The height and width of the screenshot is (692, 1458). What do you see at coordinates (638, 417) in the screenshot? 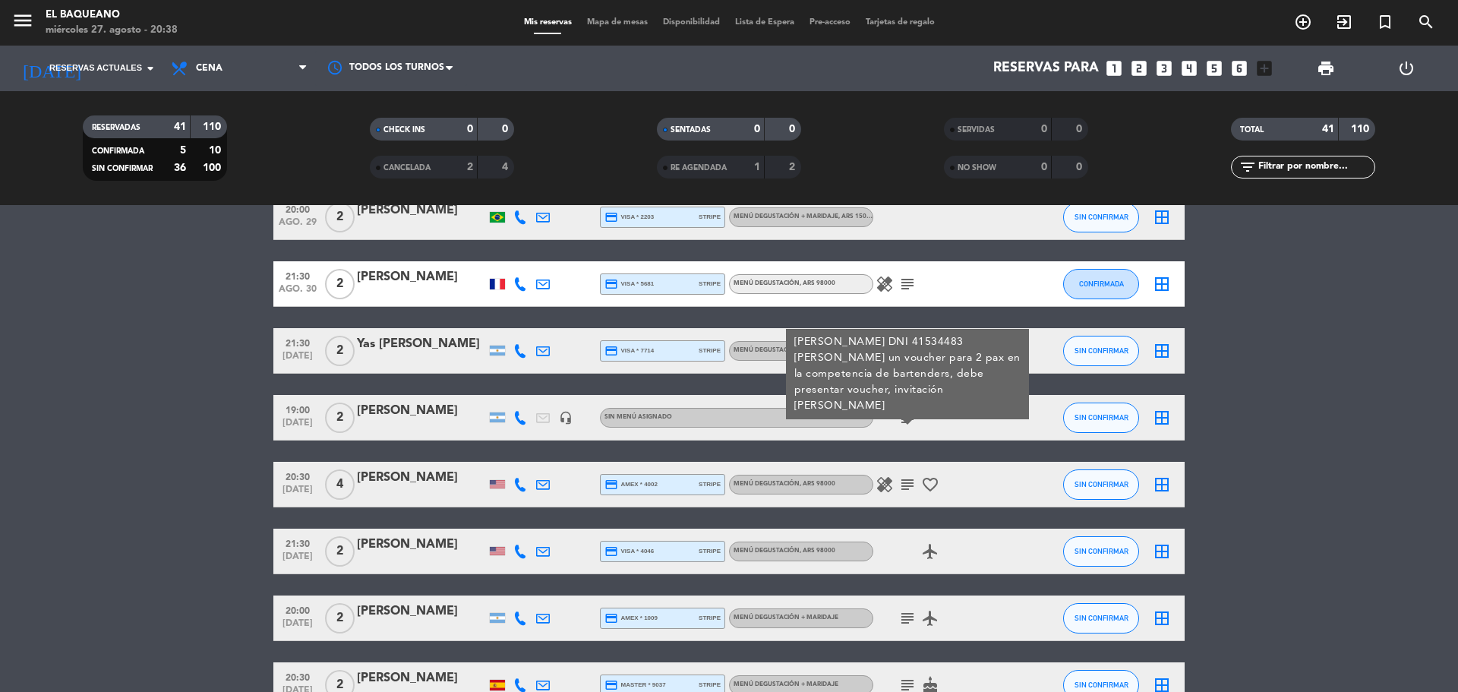
I see `span: Sin menú asignado` at bounding box center [638, 417].